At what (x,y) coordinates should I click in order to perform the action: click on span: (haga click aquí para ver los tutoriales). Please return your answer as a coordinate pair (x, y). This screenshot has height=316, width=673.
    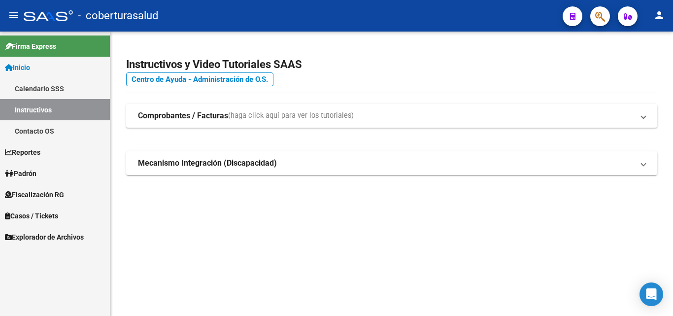
    Looking at the image, I should click on (291, 116).